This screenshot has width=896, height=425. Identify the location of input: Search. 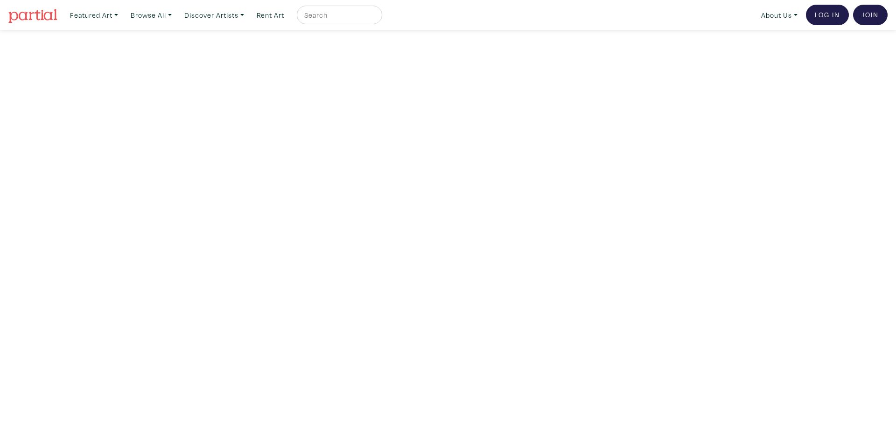
(338, 15).